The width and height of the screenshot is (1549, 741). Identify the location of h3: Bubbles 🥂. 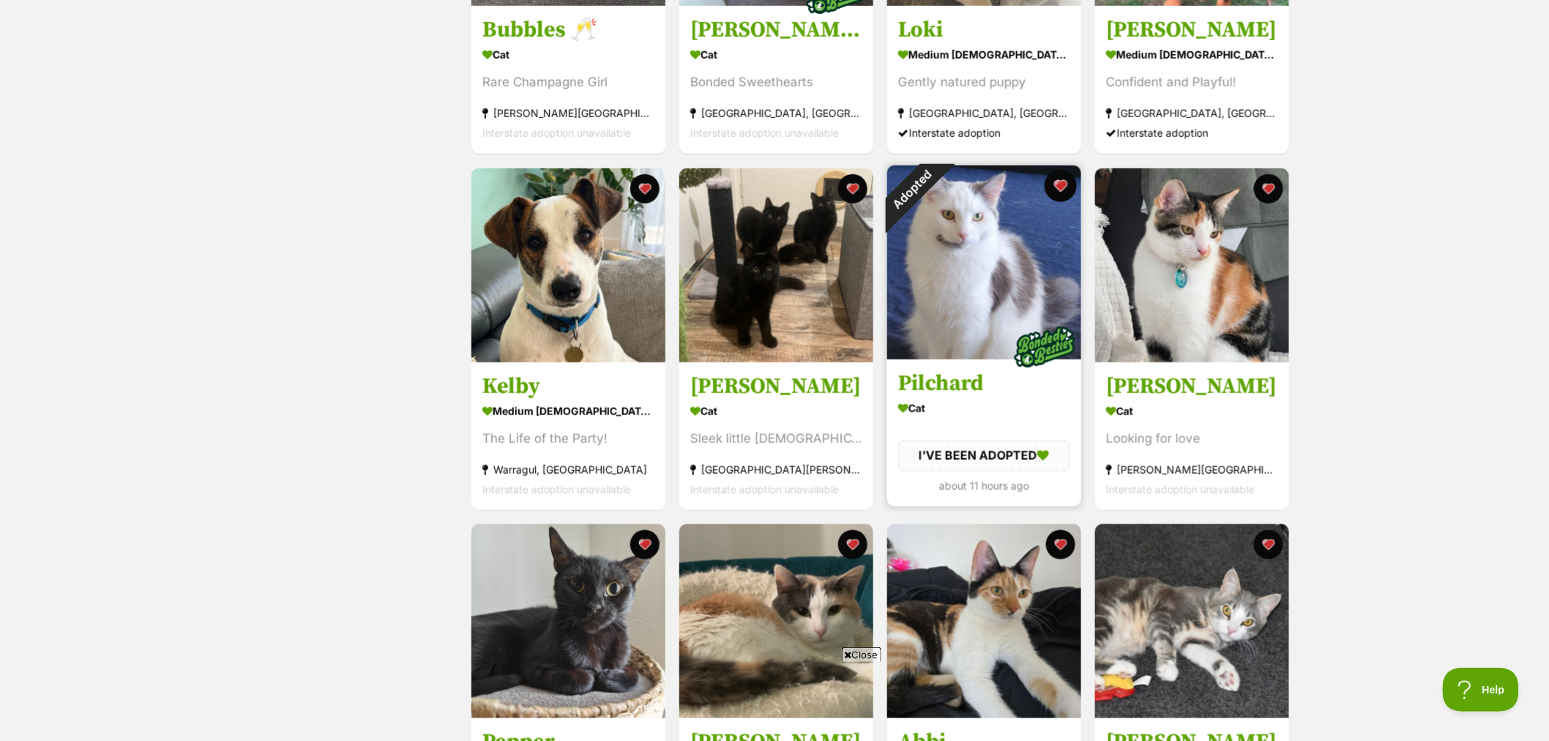
(568, 31).